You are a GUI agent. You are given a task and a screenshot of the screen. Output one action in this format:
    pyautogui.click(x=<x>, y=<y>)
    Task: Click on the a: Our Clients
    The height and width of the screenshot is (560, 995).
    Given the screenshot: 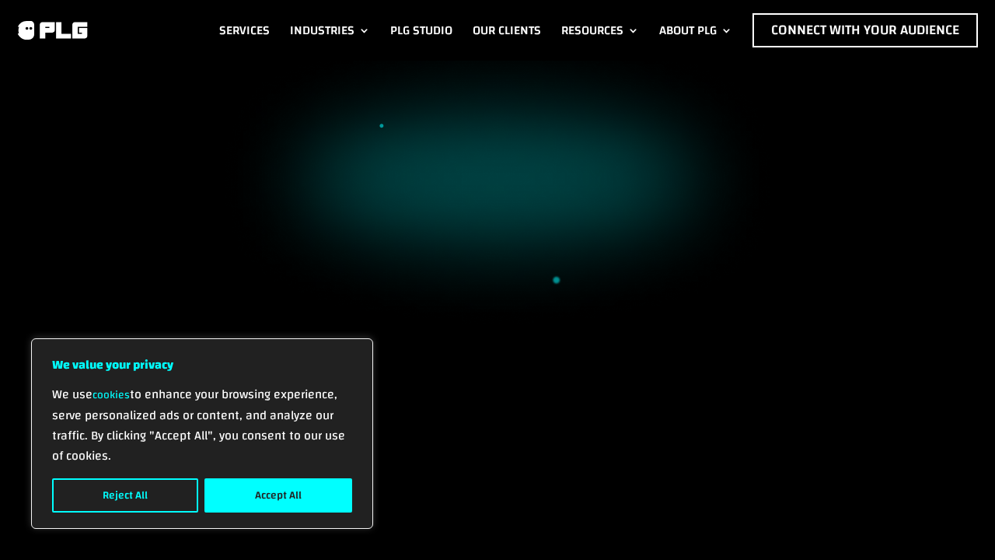 What is the action you would take?
    pyautogui.click(x=507, y=30)
    